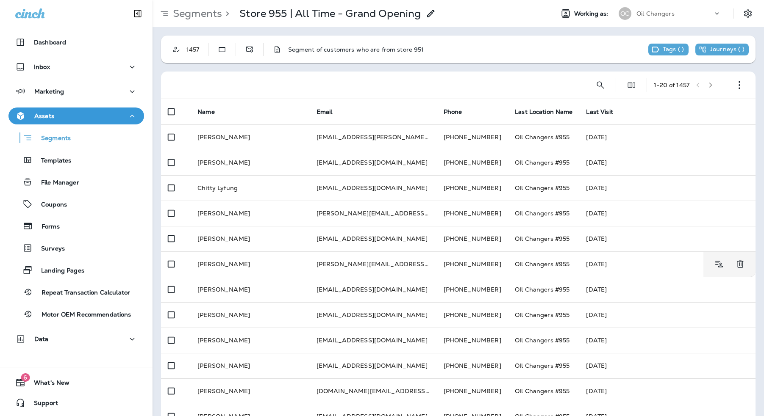  What do you see at coordinates (82, 315) in the screenshot?
I see `p: Motor OEM Recommendations` at bounding box center [82, 315].